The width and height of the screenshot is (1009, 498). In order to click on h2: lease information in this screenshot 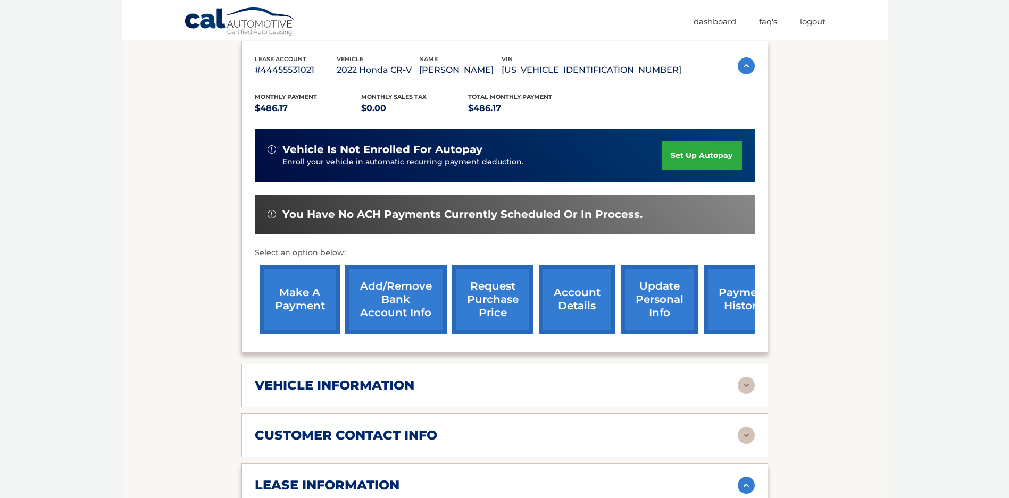, I will do `click(327, 486)`.